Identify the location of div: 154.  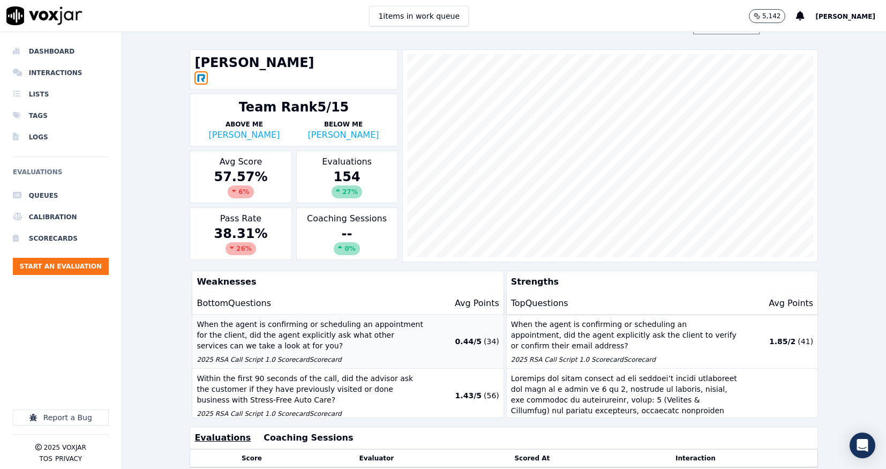
(347, 183).